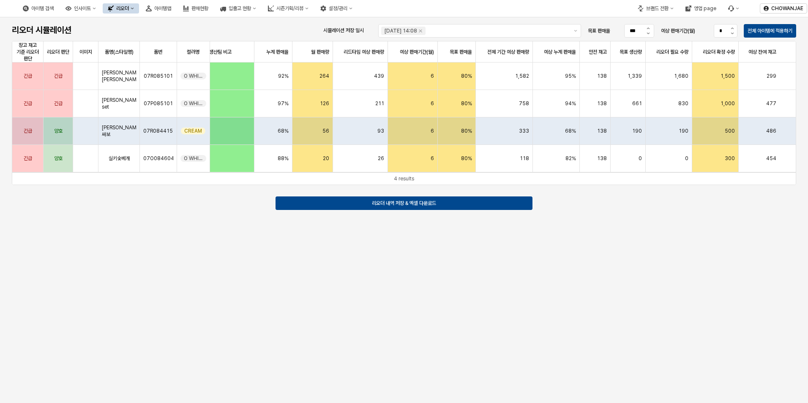  Describe the element at coordinates (404, 203) in the screenshot. I see `p: 리오더 내역 저장 & 엑셀 다운로드` at that location.